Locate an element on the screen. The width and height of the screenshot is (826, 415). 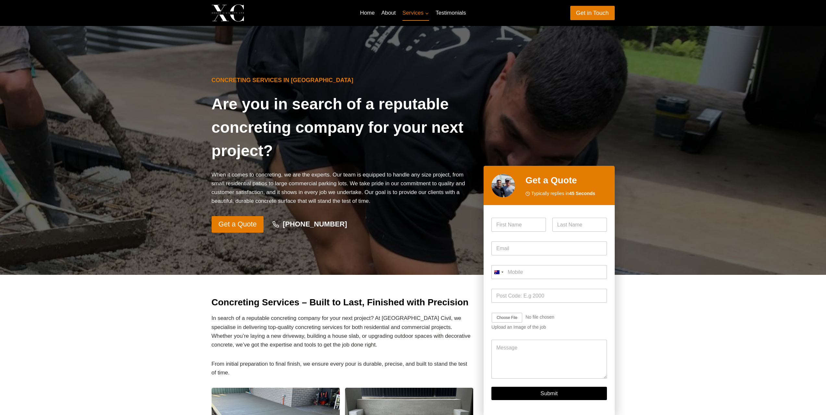
h2: Concreting Services – Built to Last, Finished with Precision is located at coordinates (343, 303).